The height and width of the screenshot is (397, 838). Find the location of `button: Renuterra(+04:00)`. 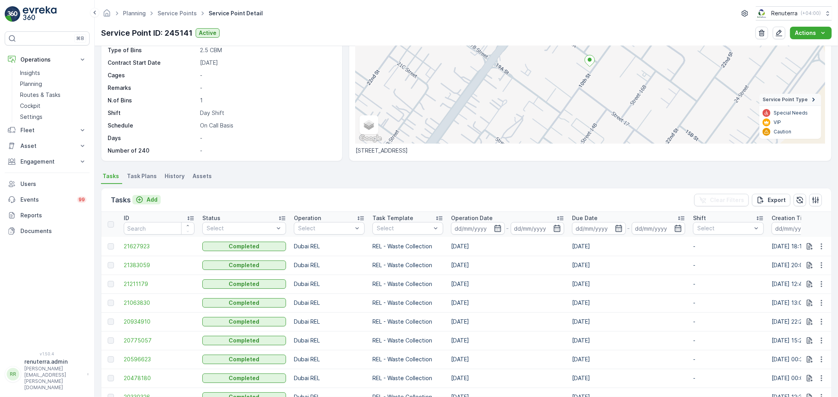

button: Renuterra(+04:00) is located at coordinates (793, 13).